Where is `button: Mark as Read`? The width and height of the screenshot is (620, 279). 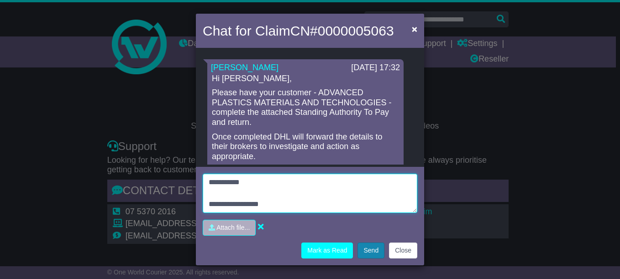 button: Mark as Read is located at coordinates (327, 251).